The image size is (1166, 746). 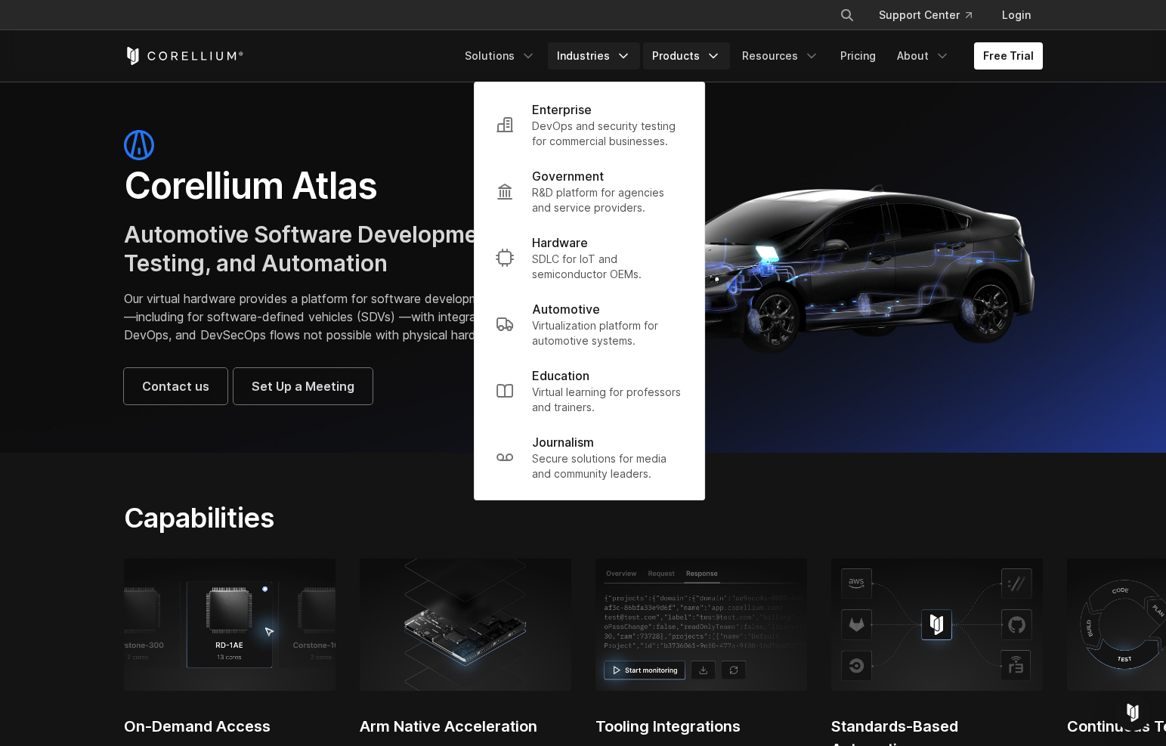 I want to click on a: Enterprise DevOps and security testing for commercial businesses., so click(x=590, y=125).